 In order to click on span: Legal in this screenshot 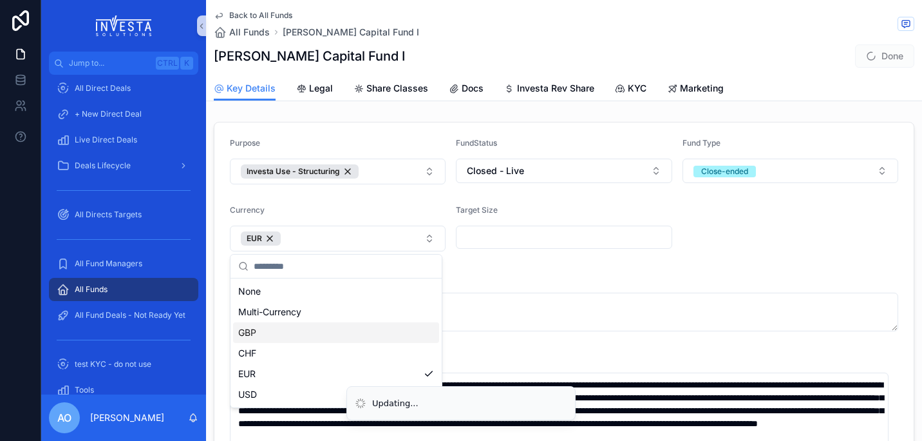, I will do `click(321, 88)`.